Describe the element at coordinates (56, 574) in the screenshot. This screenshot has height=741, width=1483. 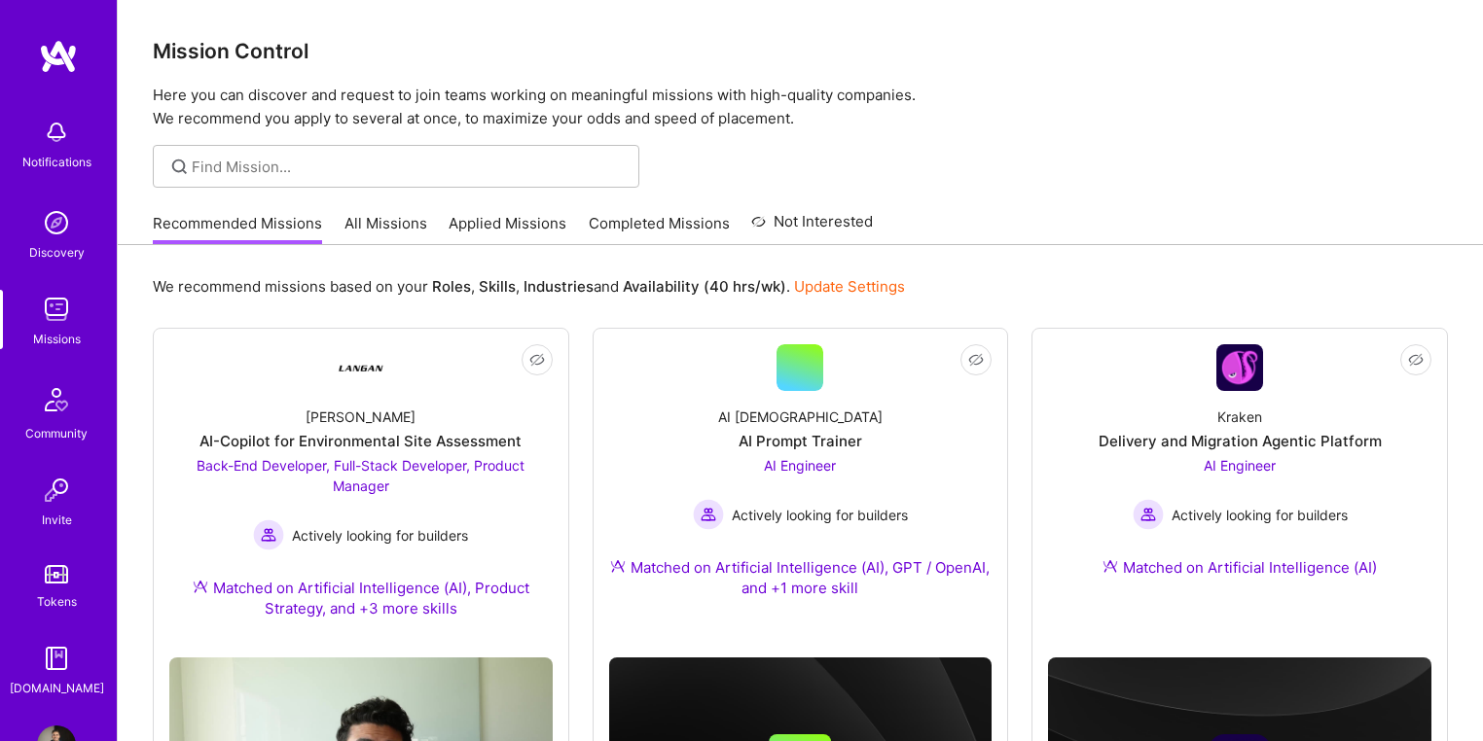
I see `img: tokens` at that location.